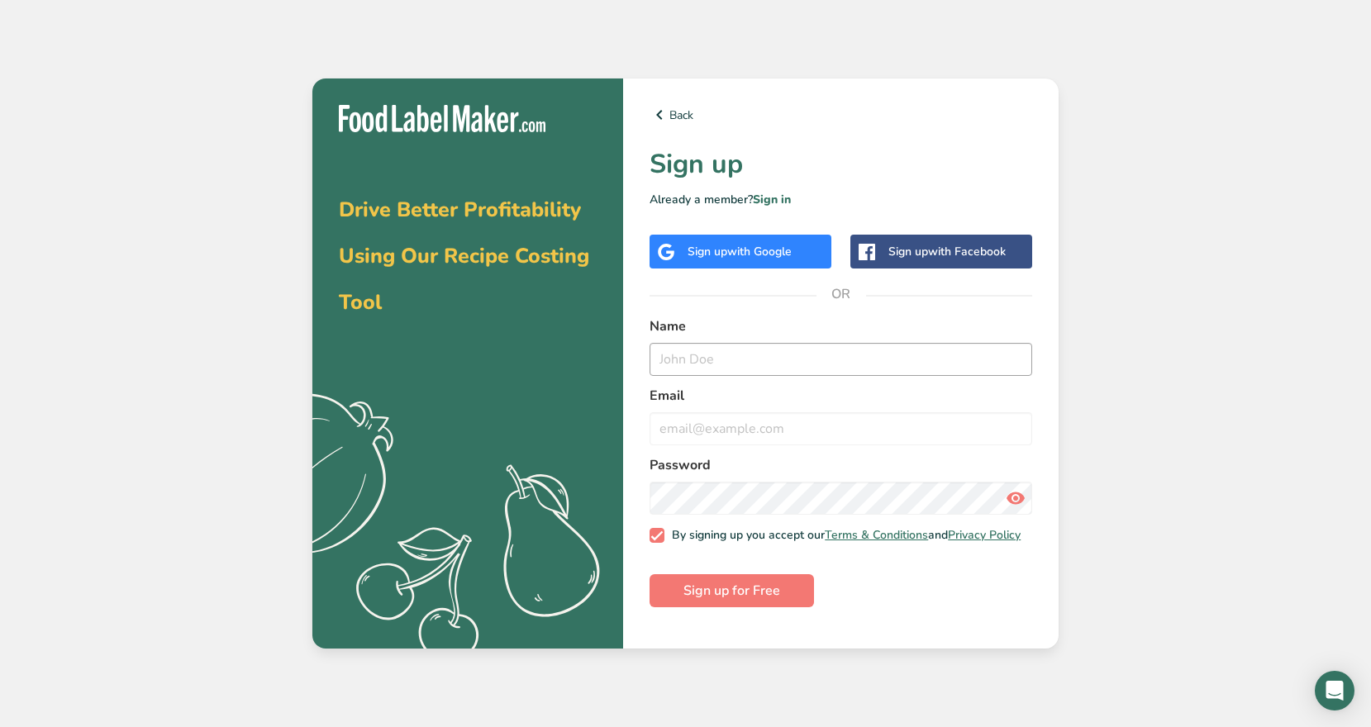  I want to click on span: with Facebook, so click(967, 251).